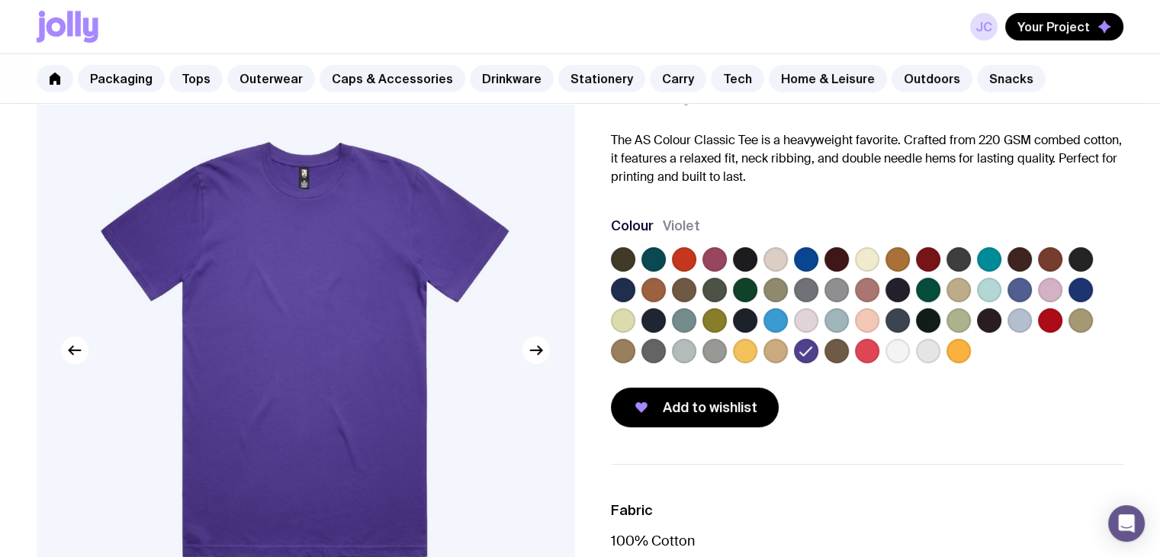 This screenshot has width=1160, height=557. What do you see at coordinates (392, 79) in the screenshot?
I see `a: Caps & Accessories` at bounding box center [392, 79].